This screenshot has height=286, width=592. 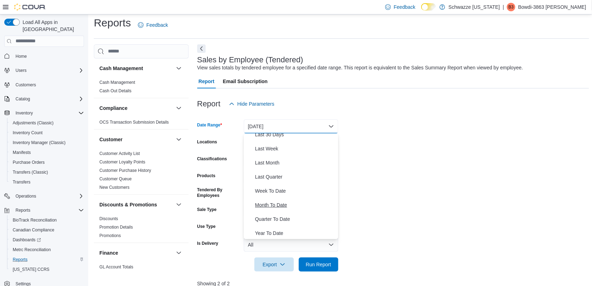 I want to click on span: Email Subscription, so click(x=245, y=81).